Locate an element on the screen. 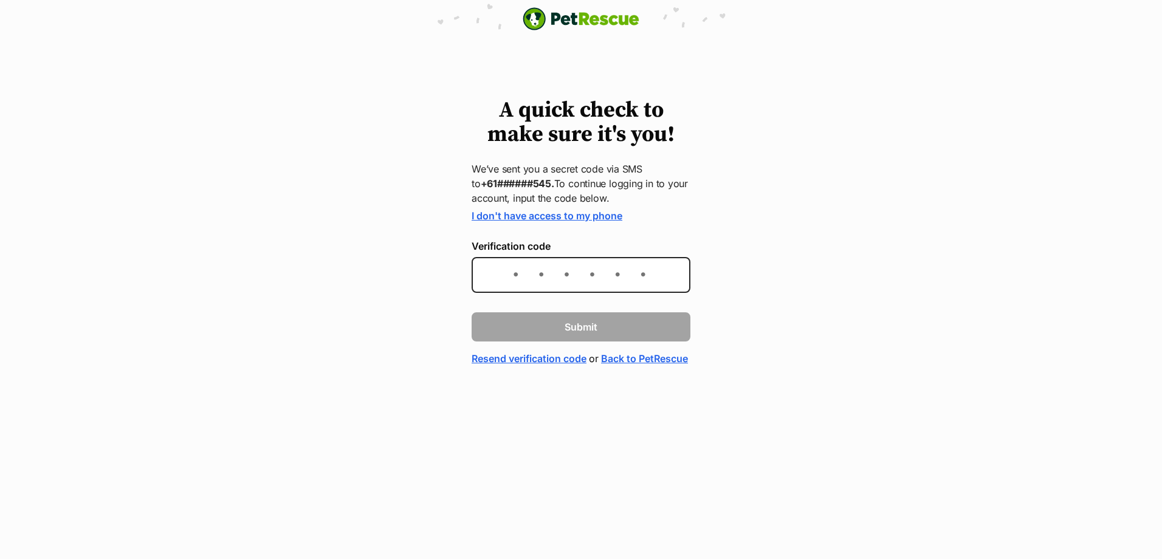 This screenshot has height=559, width=1162. span: or is located at coordinates (594, 359).